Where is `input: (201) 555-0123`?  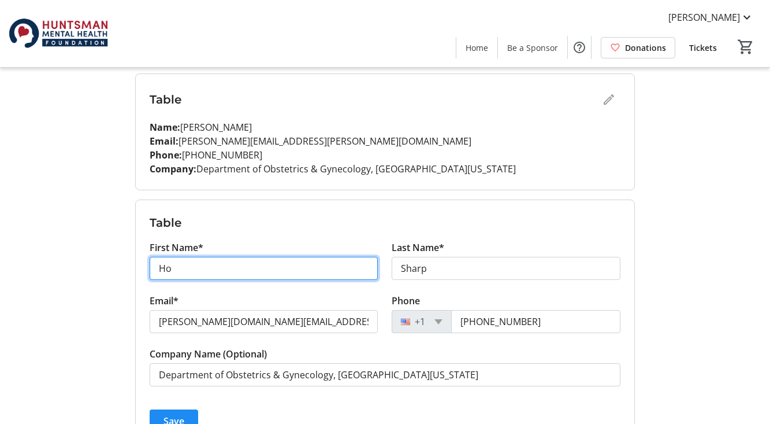
input: (201) 555-0123 is located at coordinates (536, 321).